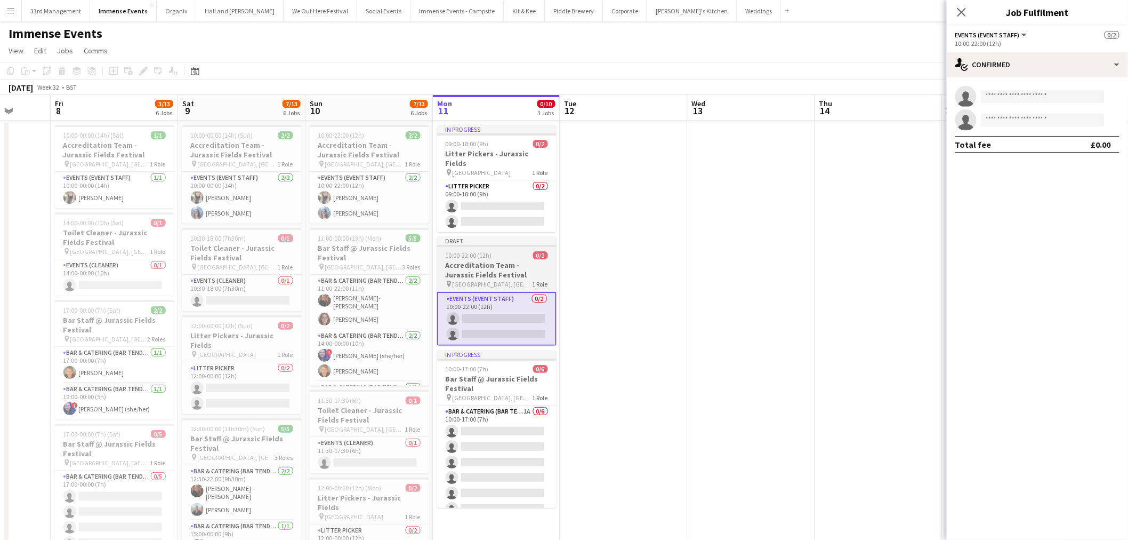  I want to click on app-card-role: Litter Picker0/209:00-18:00 (9h), so click(497, 206).